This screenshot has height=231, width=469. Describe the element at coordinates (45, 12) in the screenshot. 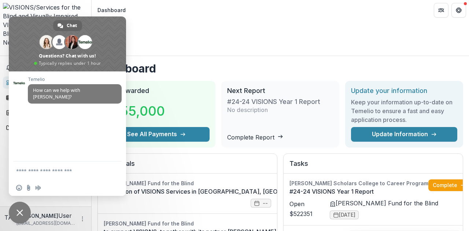

I see `img: VISIONS/Services for the Blind and Visually Impaired` at that location.